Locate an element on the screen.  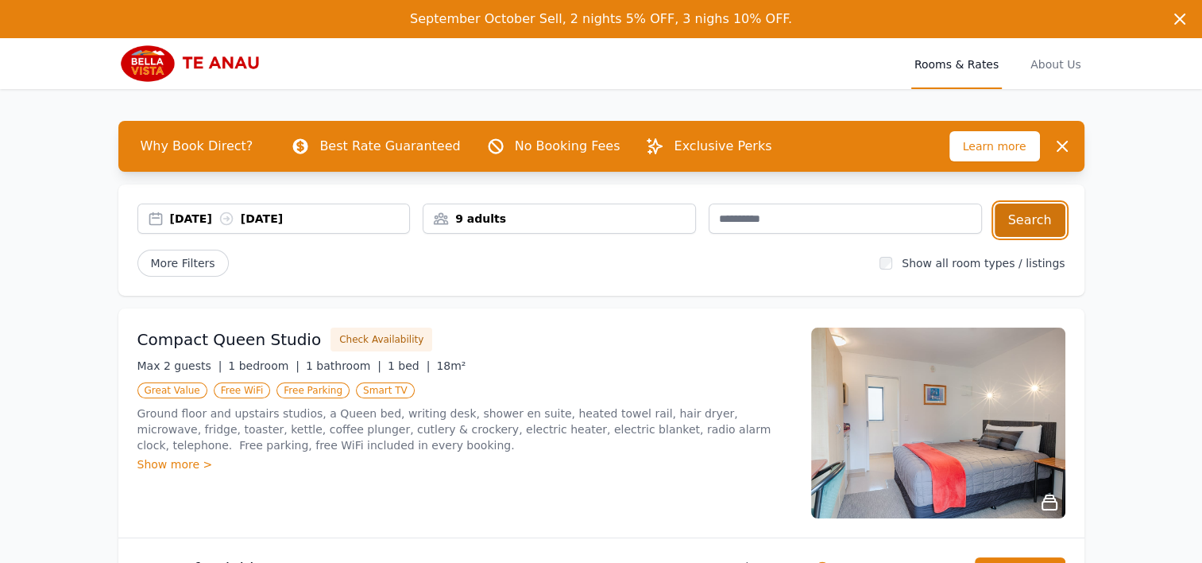
span: About Us is located at coordinates (1055, 64).